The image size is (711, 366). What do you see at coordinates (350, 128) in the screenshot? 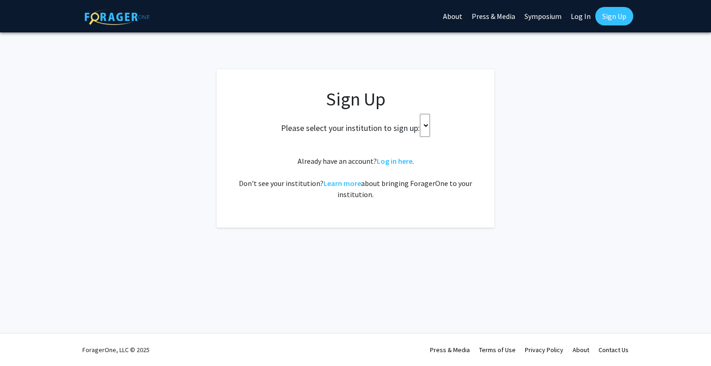
I see `h2: Please select your institution to sign up:` at bounding box center [350, 128].